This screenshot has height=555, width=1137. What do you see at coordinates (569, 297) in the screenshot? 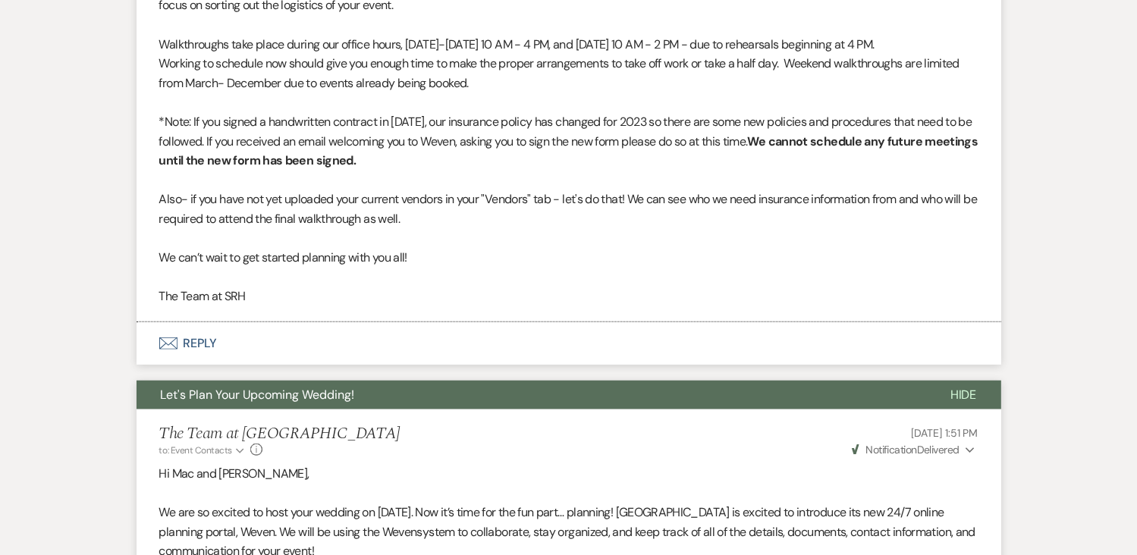
I see `p: The Team at SRH` at bounding box center [569, 297].